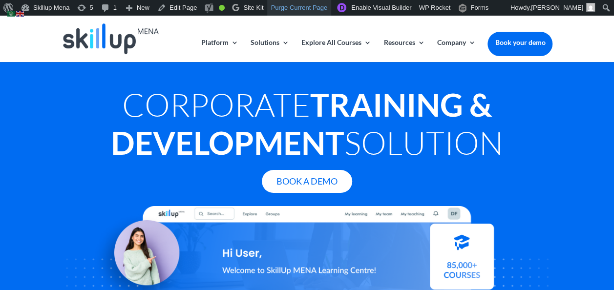 The width and height of the screenshot is (614, 290). I want to click on a: Book A Demo, so click(307, 181).